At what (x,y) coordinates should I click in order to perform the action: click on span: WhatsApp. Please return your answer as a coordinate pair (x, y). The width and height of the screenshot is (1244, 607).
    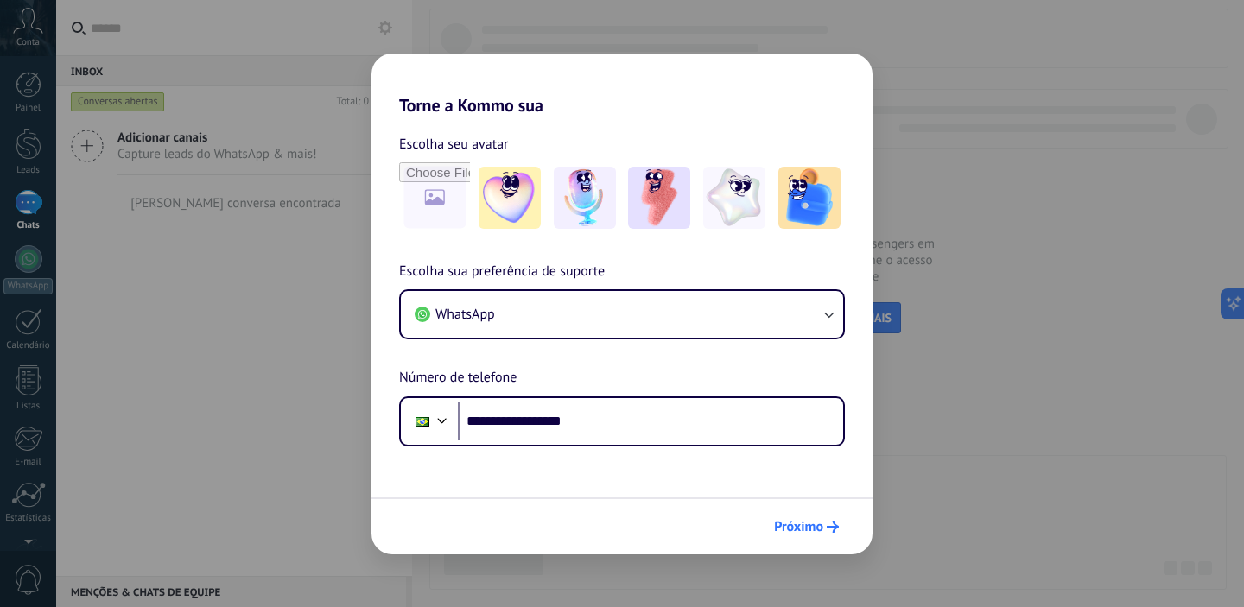
    Looking at the image, I should click on (465, 314).